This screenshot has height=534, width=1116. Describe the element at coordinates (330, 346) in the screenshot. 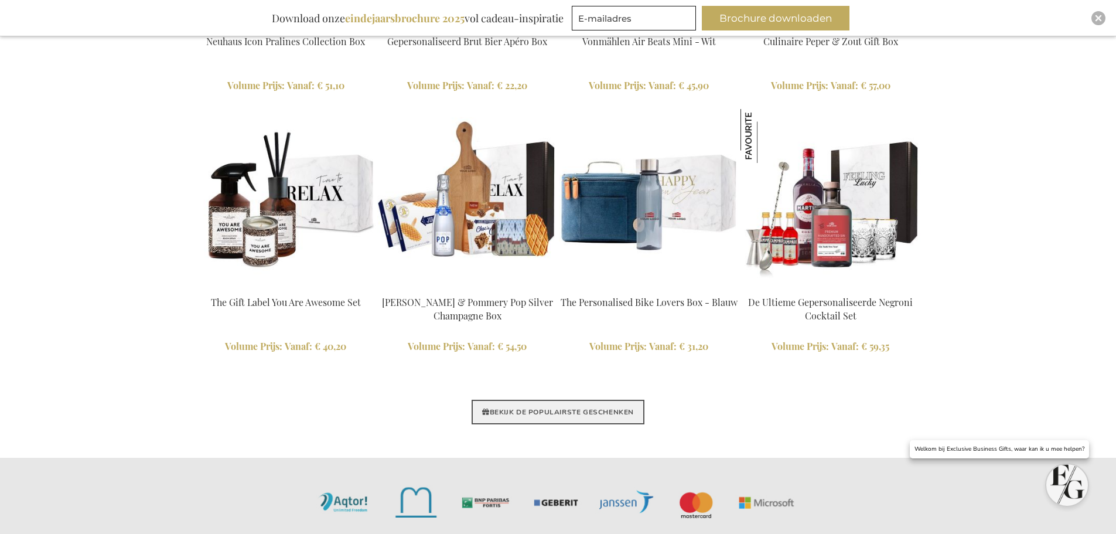

I see `span: € 40,20` at that location.